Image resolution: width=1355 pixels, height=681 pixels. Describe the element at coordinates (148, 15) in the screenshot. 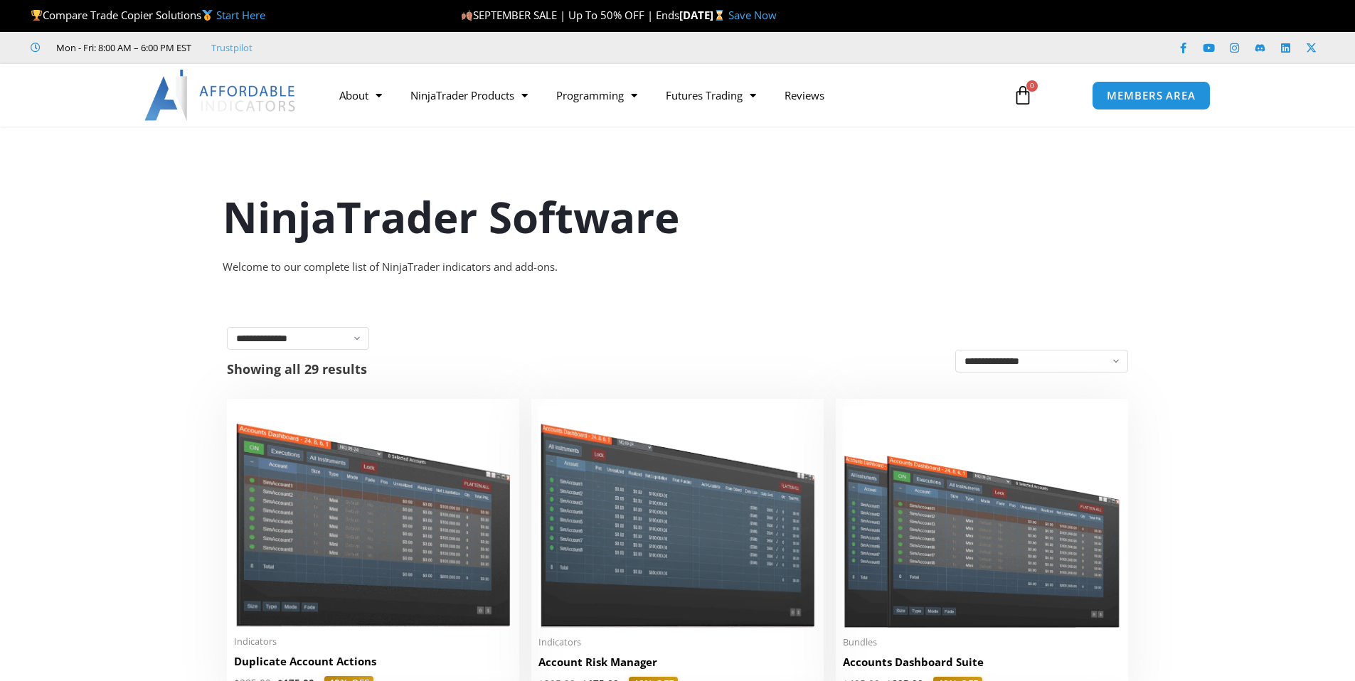

I see `span: Compare Trade Copier Solutions` at that location.